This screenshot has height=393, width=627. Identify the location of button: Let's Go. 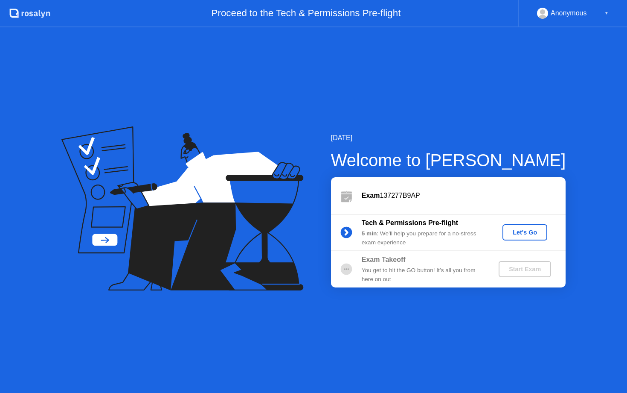
(525, 232).